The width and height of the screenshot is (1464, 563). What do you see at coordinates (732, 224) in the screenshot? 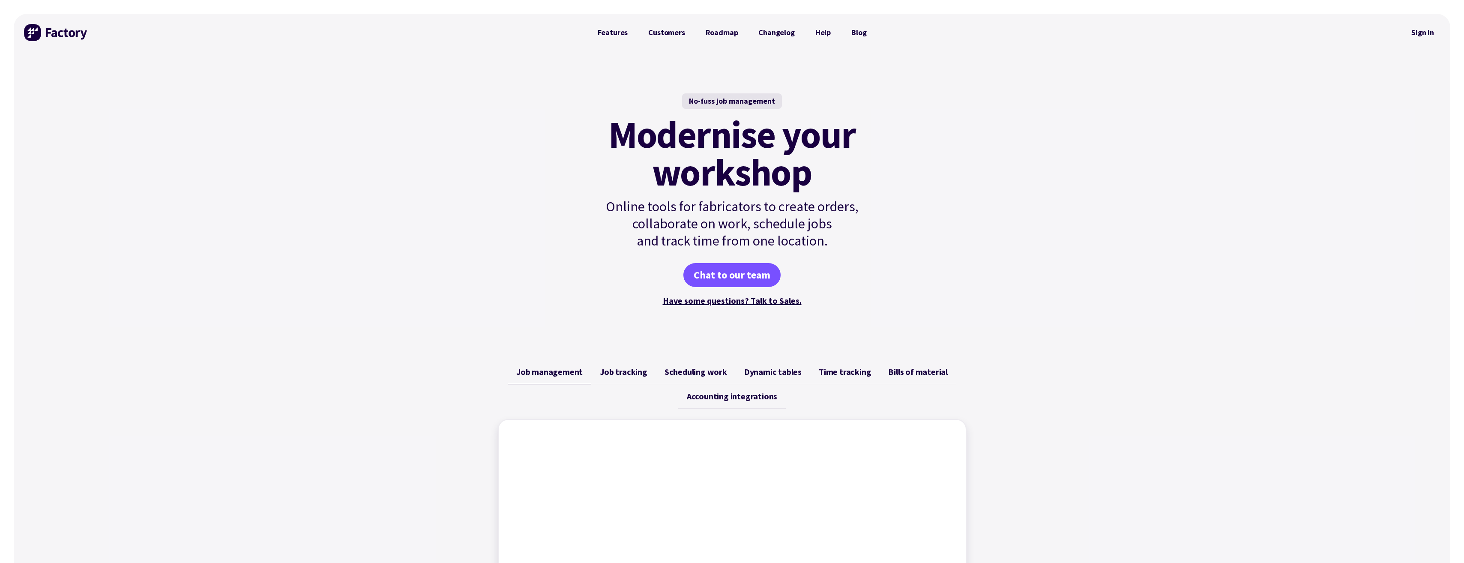
I see `p: Online tools for fabricators to create orders, collaborate on work, schedule jobs and track time ...` at bounding box center [732, 224].